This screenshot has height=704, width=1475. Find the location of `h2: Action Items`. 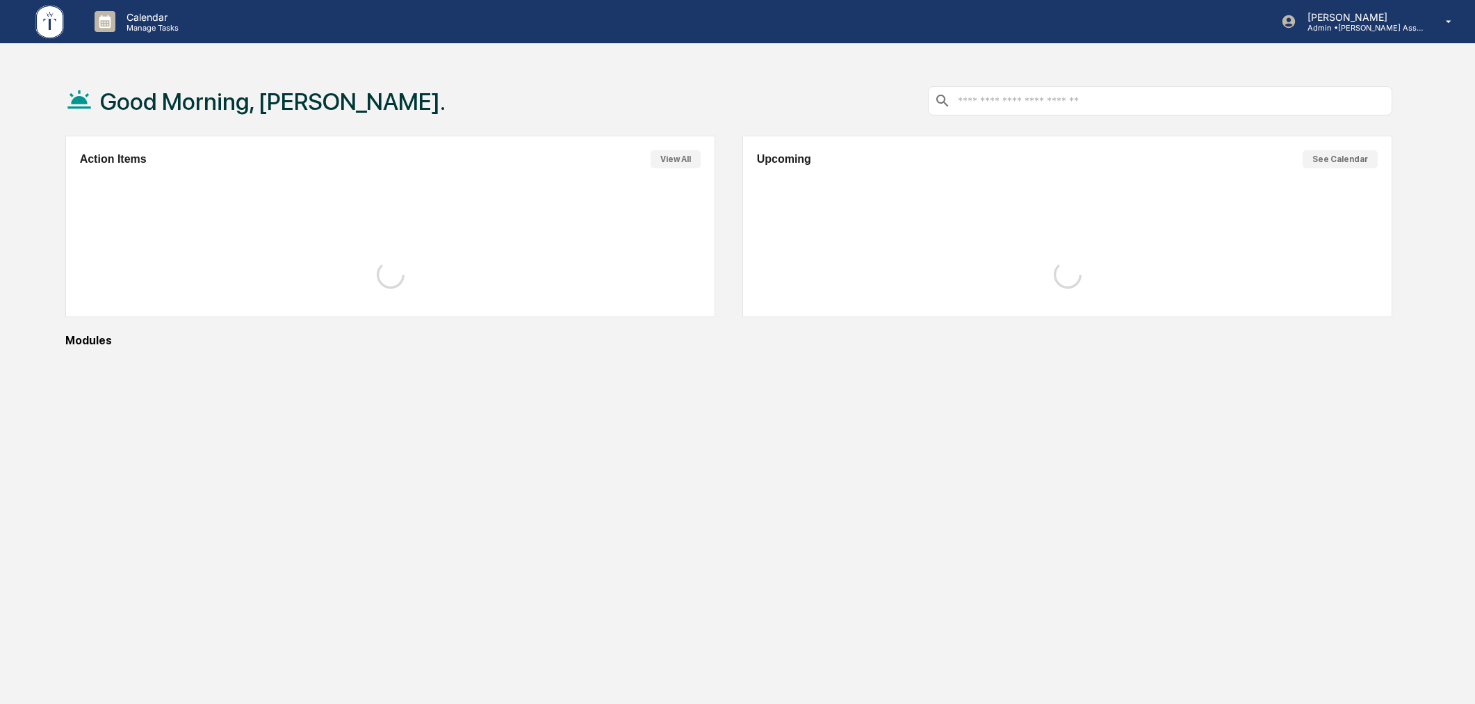

h2: Action Items is located at coordinates (113, 159).